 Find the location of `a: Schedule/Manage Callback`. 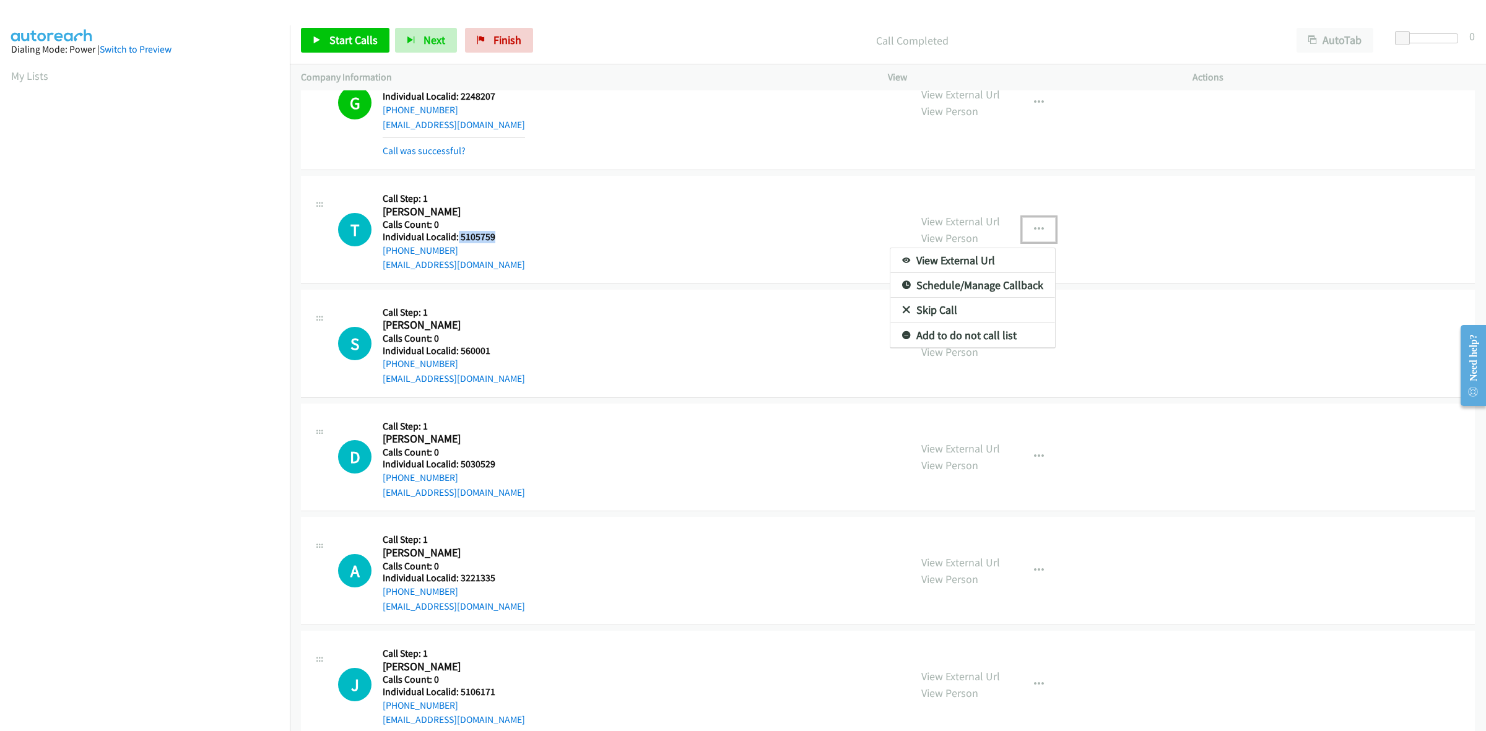

a: Schedule/Manage Callback is located at coordinates (972, 285).